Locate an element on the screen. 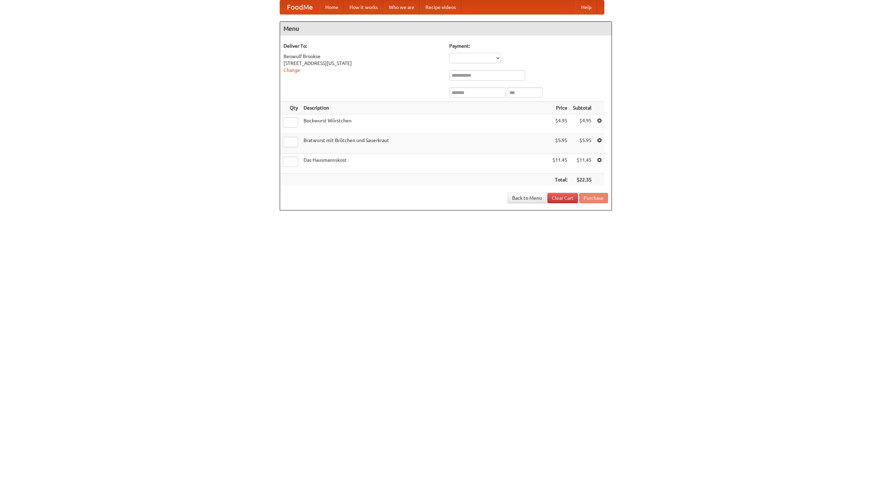  h4: Menu is located at coordinates (446, 29).